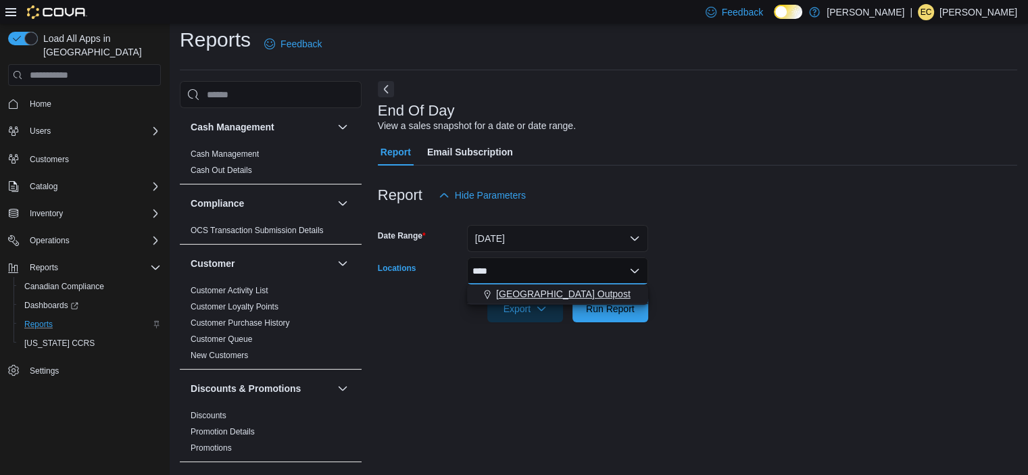 The height and width of the screenshot is (475, 1028). Describe the element at coordinates (217, 203) in the screenshot. I see `h3: Compliance` at that location.